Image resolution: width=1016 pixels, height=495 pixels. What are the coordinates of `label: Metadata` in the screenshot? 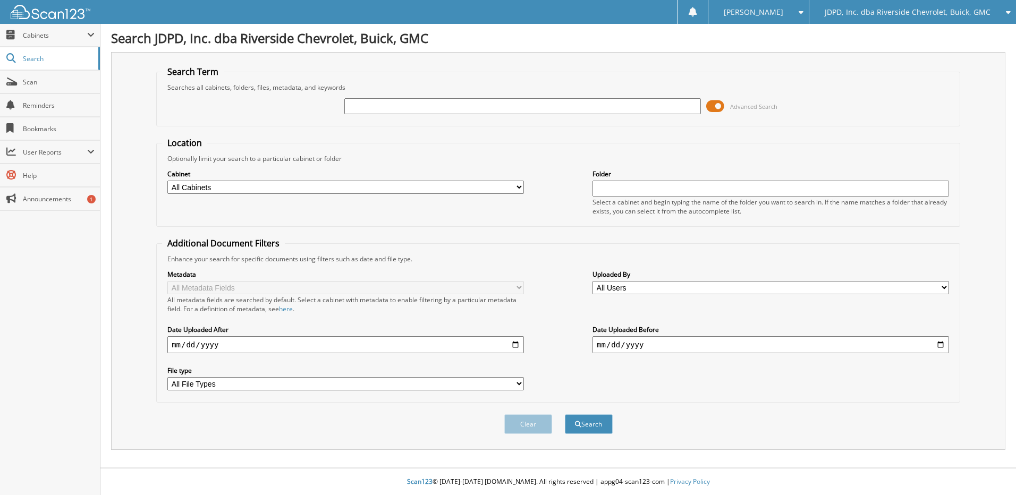 It's located at (345, 274).